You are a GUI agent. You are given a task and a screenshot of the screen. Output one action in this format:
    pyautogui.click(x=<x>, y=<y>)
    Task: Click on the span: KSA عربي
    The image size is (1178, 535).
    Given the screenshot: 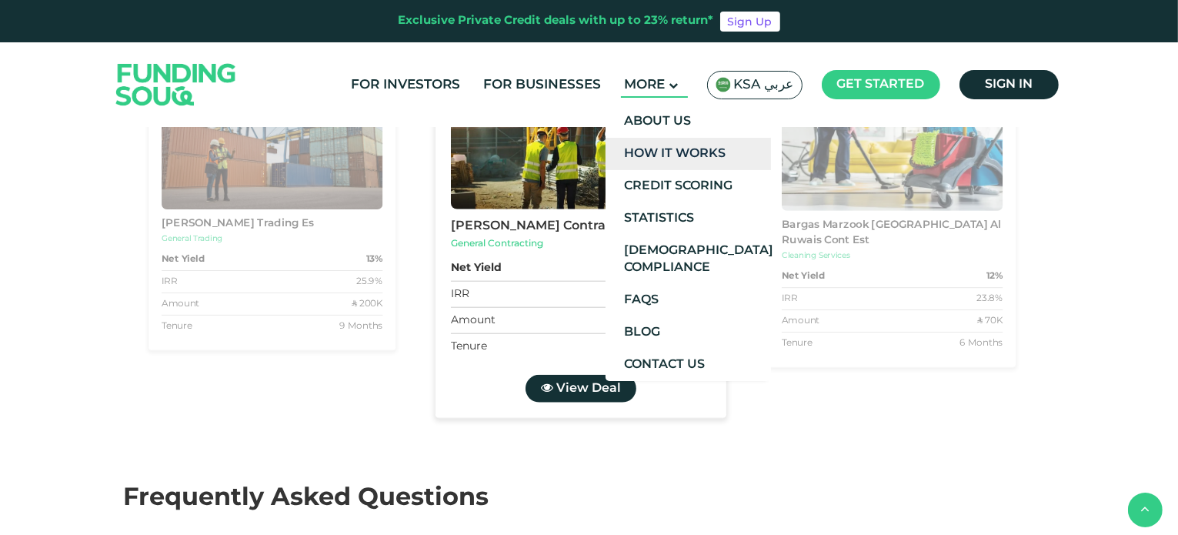 What is the action you would take?
    pyautogui.click(x=764, y=85)
    